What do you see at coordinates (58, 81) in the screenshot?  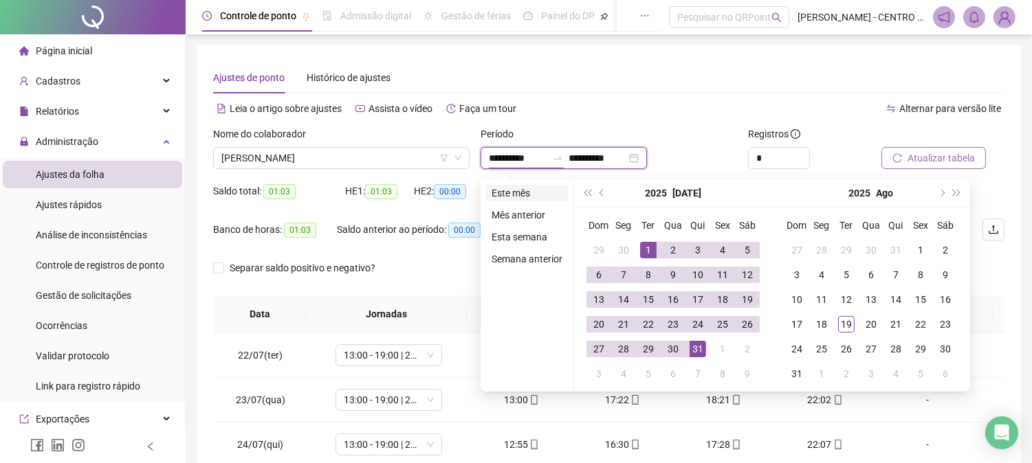 I see `span: Cadastros` at bounding box center [58, 81].